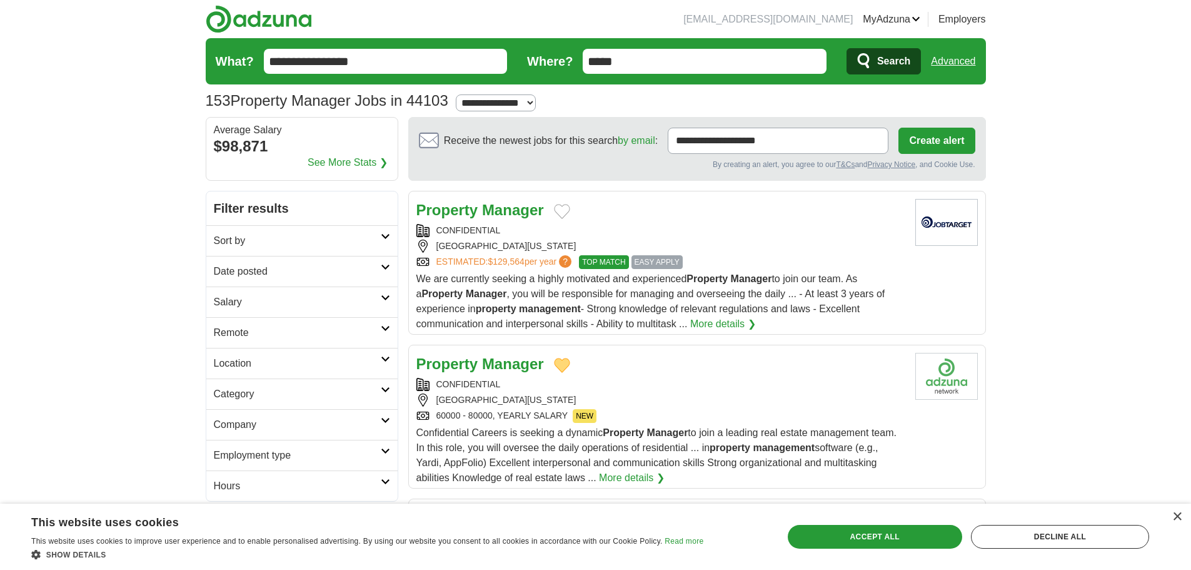  What do you see at coordinates (636, 140) in the screenshot?
I see `a: by email` at bounding box center [636, 140].